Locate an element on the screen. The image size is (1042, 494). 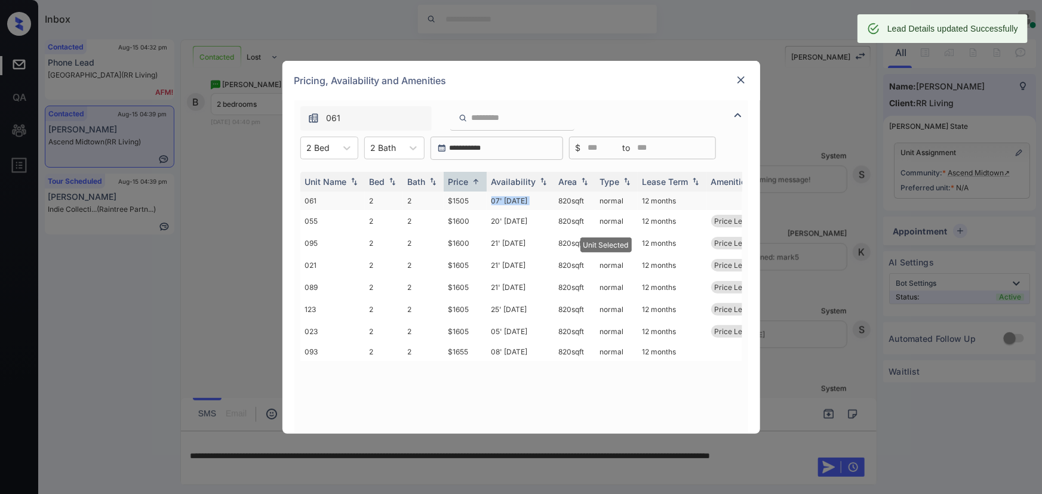
td: 023 is located at coordinates (333, 331).